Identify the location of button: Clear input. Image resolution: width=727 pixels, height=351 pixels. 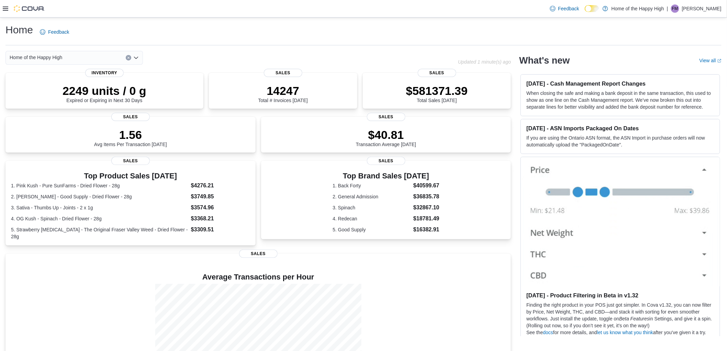
(129, 58).